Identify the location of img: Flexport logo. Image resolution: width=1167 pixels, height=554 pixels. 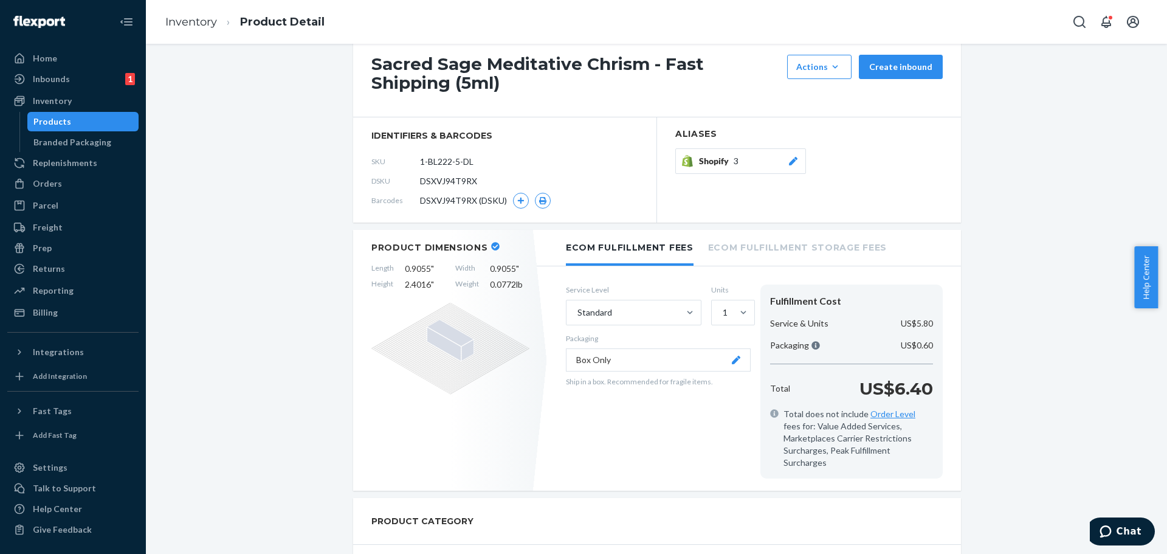
(39, 22).